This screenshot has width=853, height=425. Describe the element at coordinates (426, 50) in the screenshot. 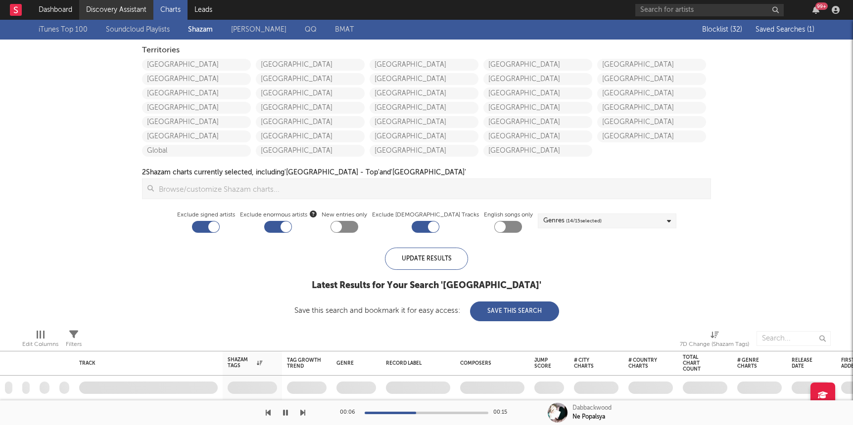

I see `div: Territories` at that location.